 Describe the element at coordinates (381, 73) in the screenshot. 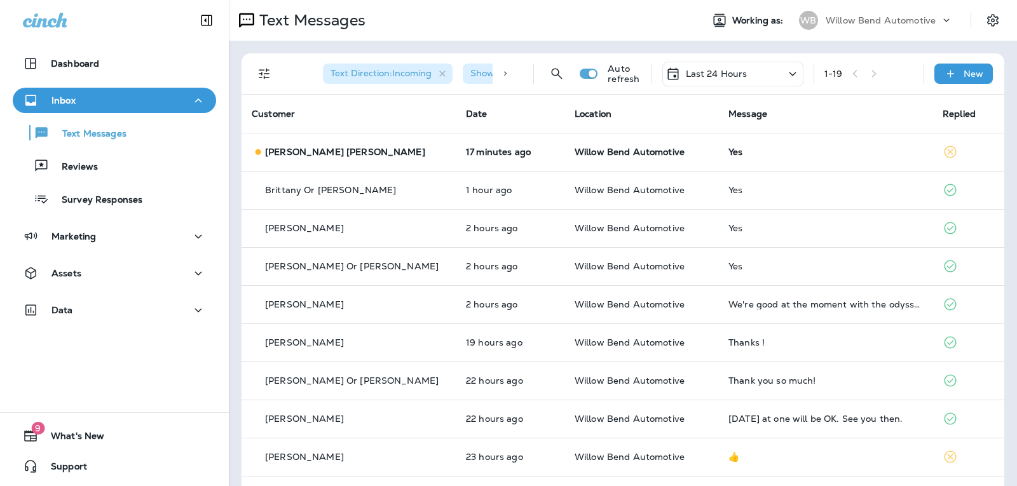

I see `span: Text Direction : Incoming` at that location.